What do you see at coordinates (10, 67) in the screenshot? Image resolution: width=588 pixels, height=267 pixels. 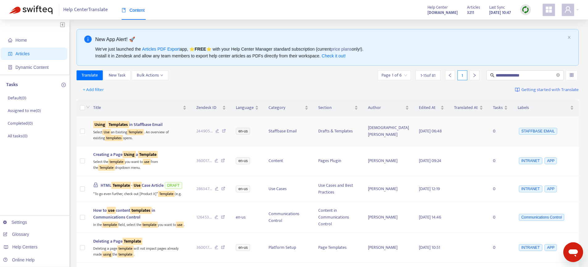 I see `span: container` at bounding box center [10, 67].